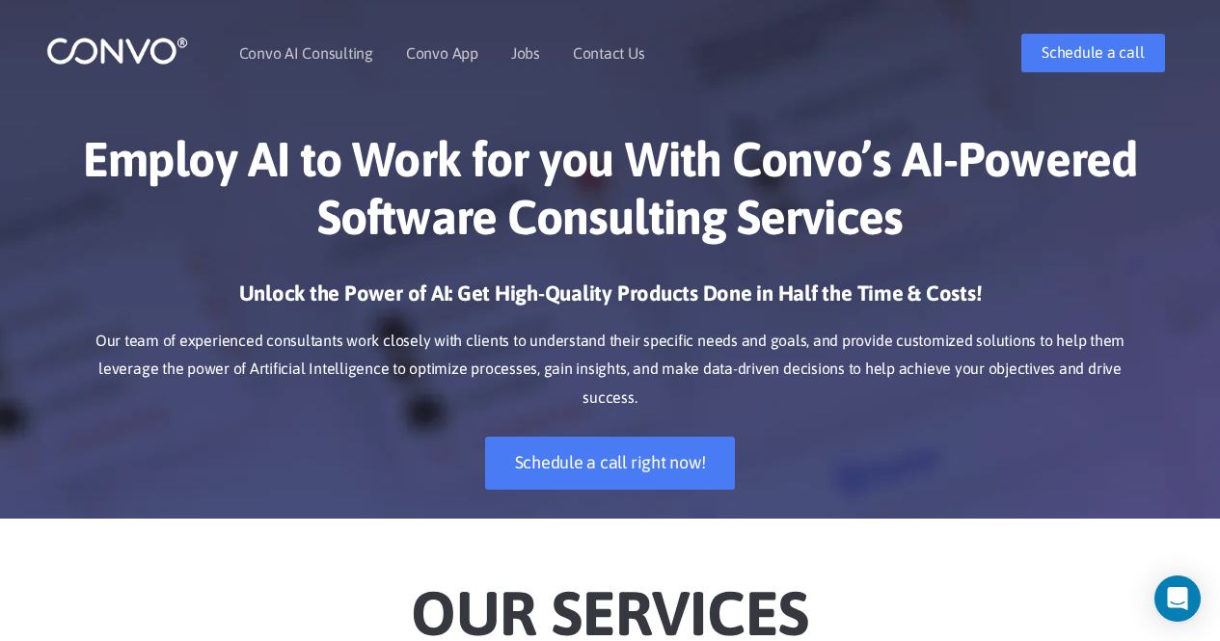 This screenshot has height=641, width=1220. I want to click on a: Convo App, so click(442, 53).